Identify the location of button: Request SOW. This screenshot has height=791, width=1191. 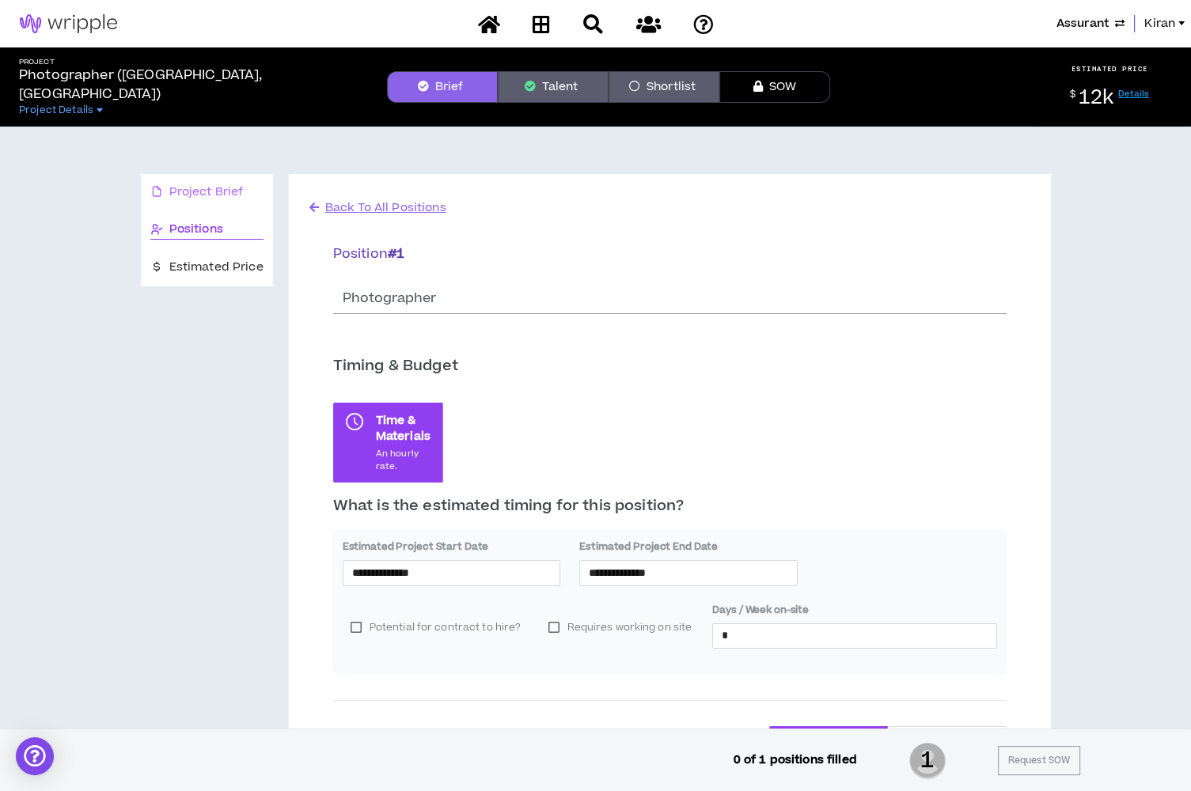
(1039, 760).